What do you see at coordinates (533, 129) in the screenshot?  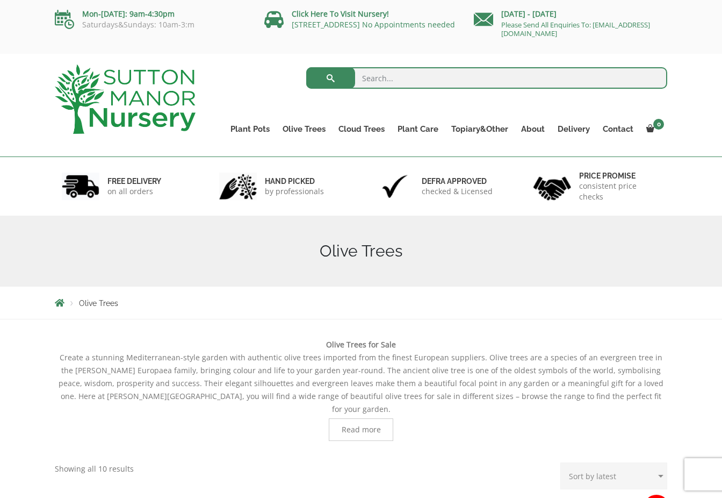 I see `a: About` at bounding box center [533, 129].